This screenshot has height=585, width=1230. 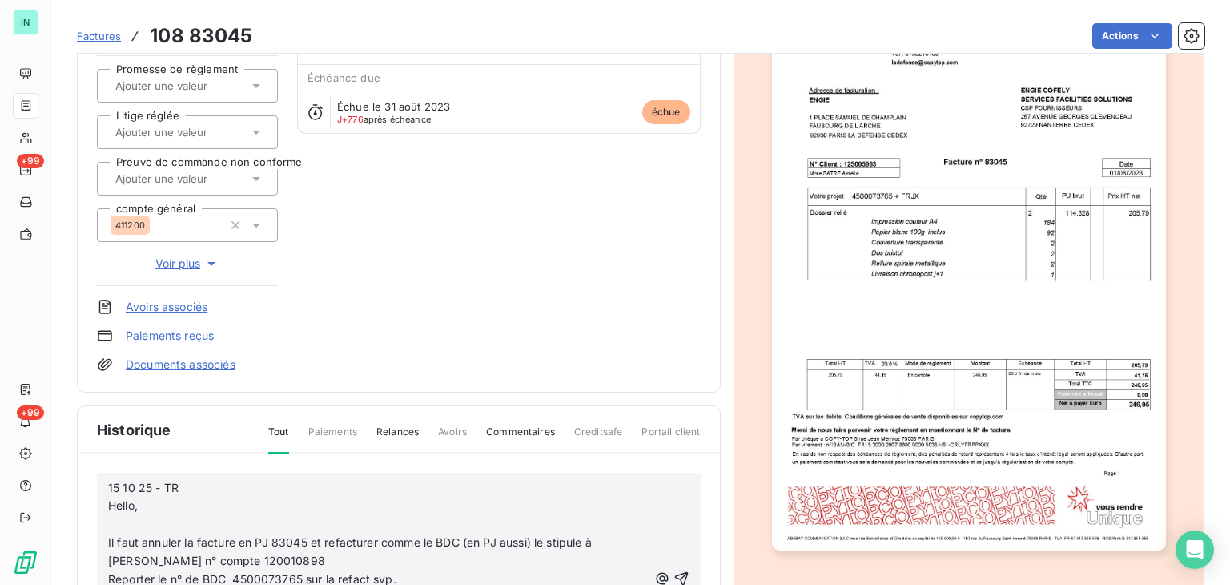 What do you see at coordinates (520, 438) in the screenshot?
I see `span: Commentaires` at bounding box center [520, 438].